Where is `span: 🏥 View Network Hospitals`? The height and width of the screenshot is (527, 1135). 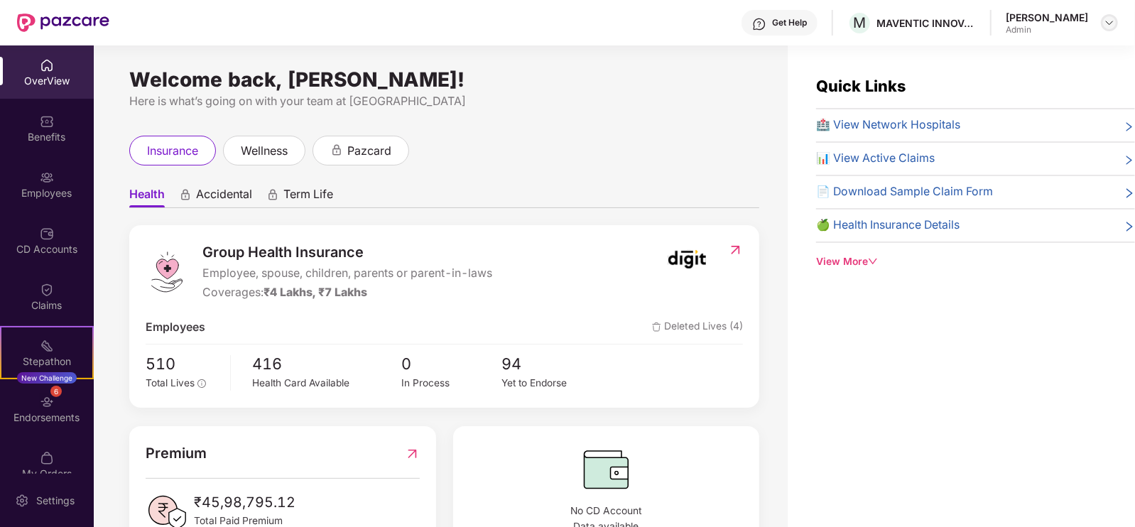 span: 🏥 View Network Hospitals is located at coordinates (888, 125).